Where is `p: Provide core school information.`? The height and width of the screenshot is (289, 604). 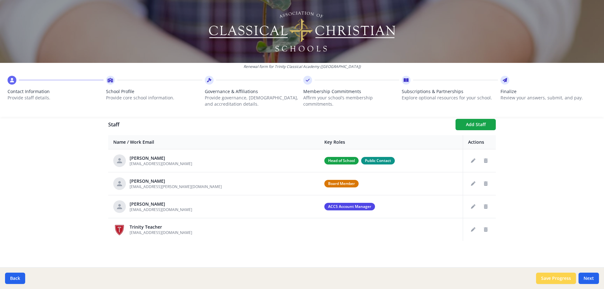
p: Provide core school information. is located at coordinates (154, 98).